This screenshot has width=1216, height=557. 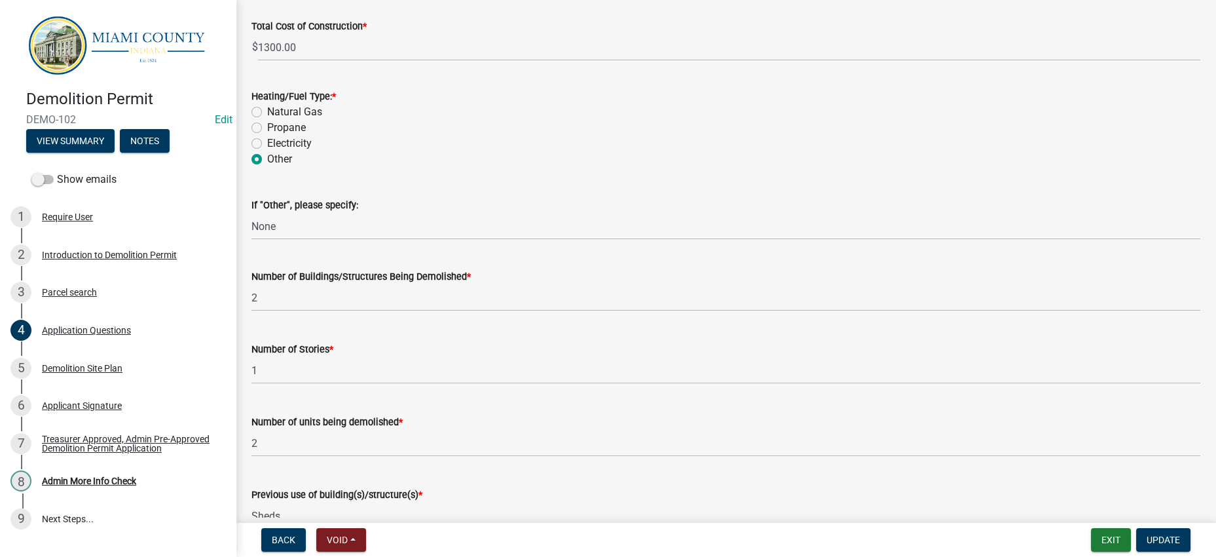 I want to click on div: 3, so click(x=21, y=292).